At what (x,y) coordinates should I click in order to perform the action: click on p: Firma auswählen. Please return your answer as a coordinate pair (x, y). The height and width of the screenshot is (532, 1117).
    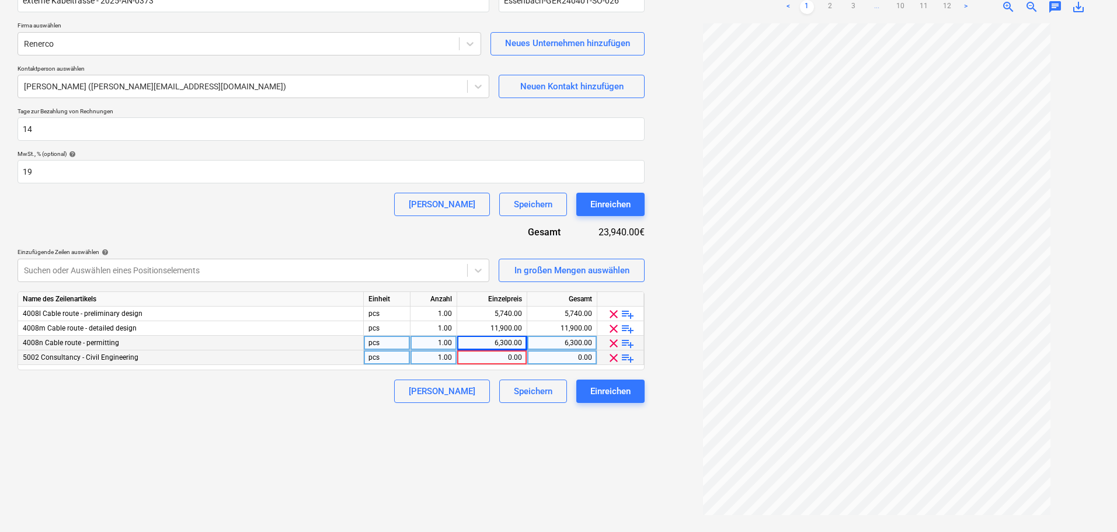
    Looking at the image, I should click on (249, 26).